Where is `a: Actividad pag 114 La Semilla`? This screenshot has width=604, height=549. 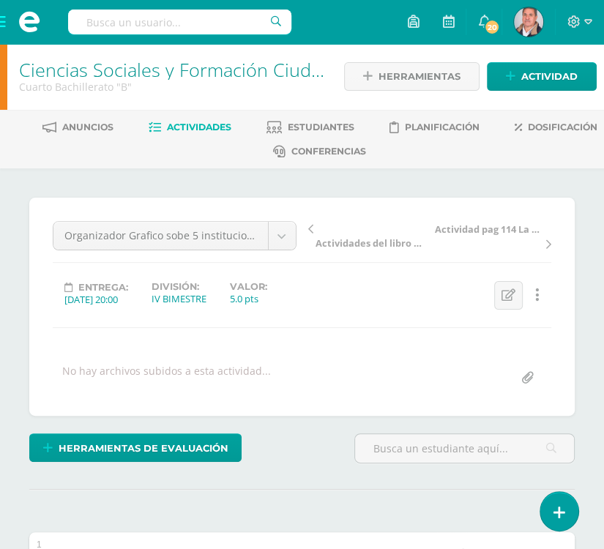 a: Actividad pag 114 La Semilla is located at coordinates (490, 235).